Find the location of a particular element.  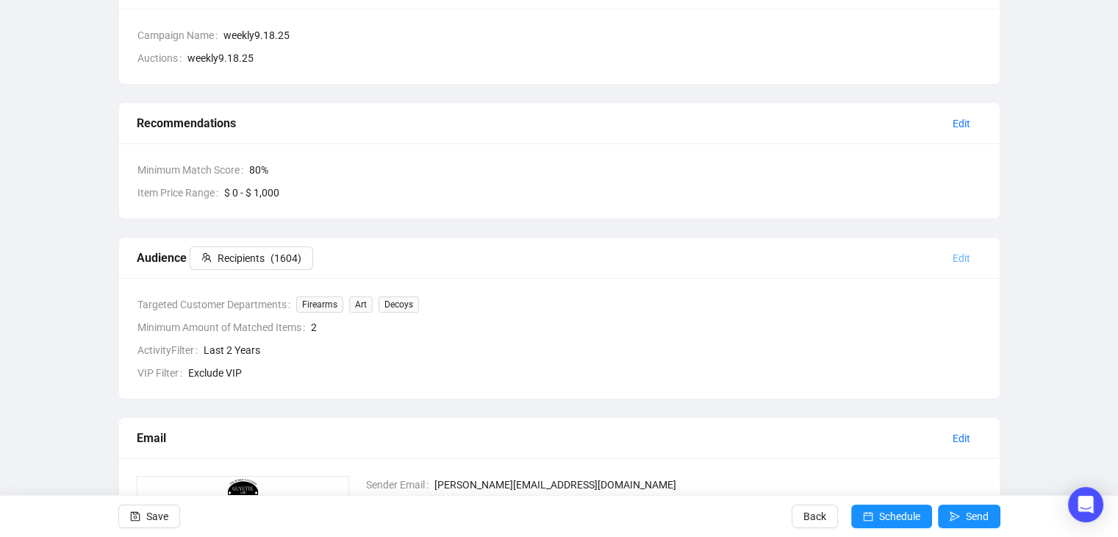

span: Minimum Match Score is located at coordinates (193, 170).